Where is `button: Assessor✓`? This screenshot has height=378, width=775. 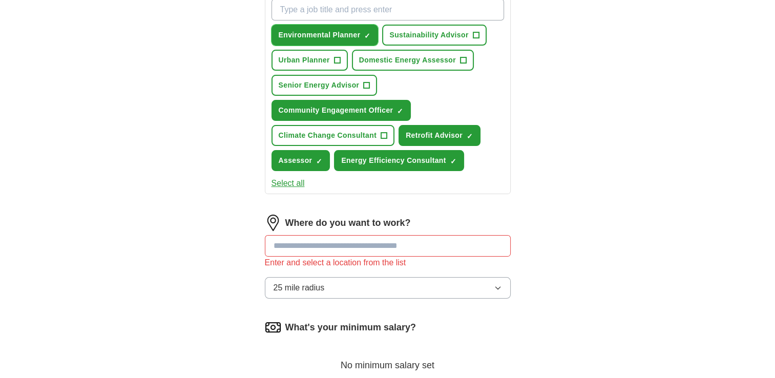 button: Assessor✓ is located at coordinates (300, 160).